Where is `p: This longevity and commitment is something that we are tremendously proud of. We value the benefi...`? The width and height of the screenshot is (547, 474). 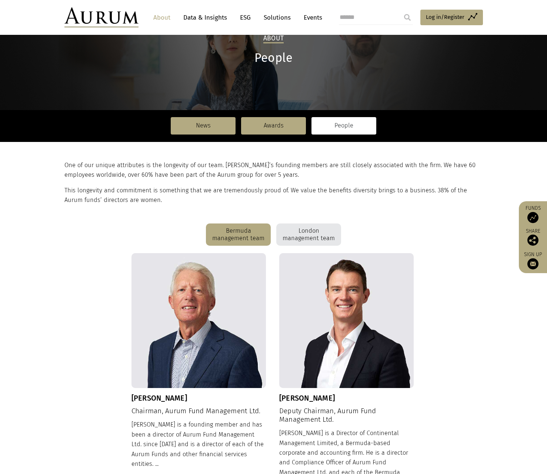
p: This longevity and commitment is something that we are tremendously proud of. We value the benefi... is located at coordinates (273, 195).